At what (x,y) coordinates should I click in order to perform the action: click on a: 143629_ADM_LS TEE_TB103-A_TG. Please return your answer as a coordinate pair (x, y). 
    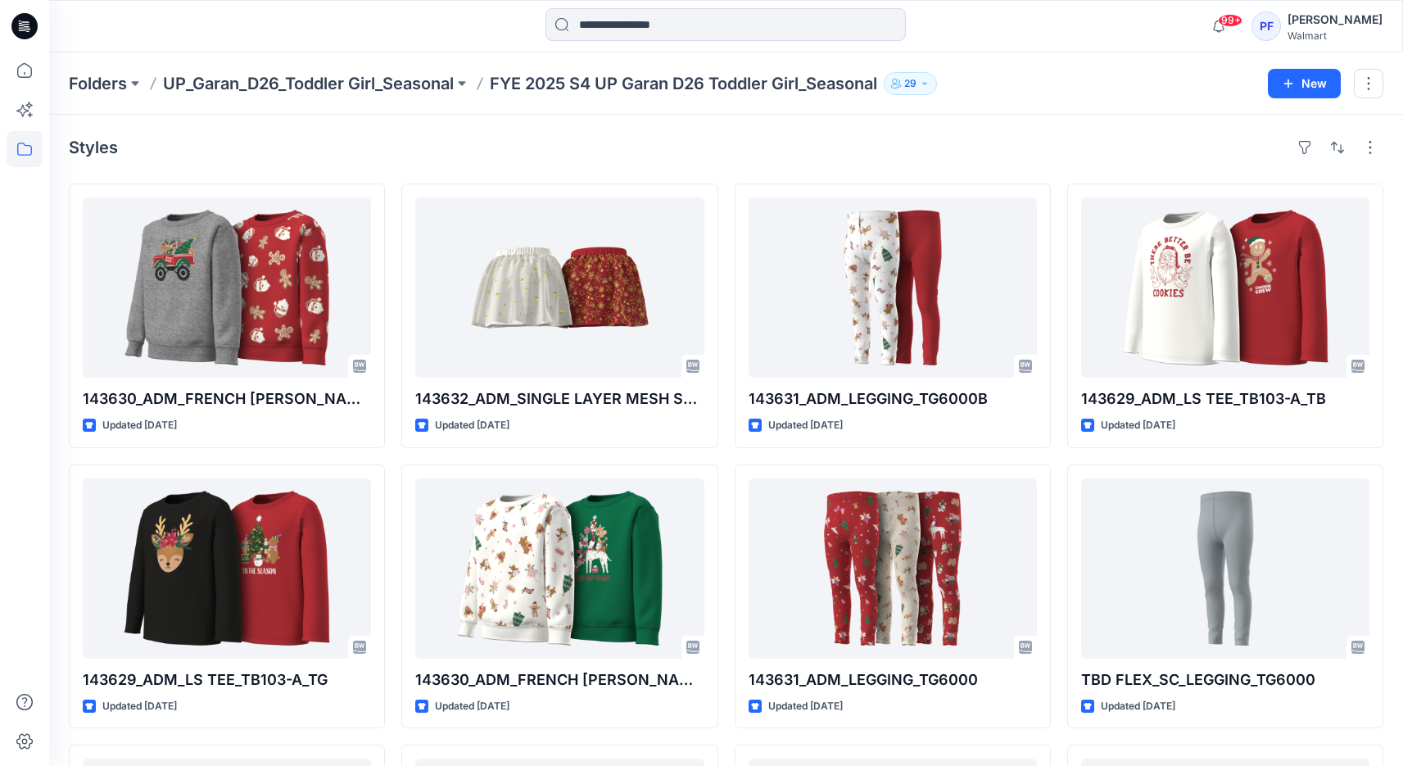
    Looking at the image, I should click on (227, 568).